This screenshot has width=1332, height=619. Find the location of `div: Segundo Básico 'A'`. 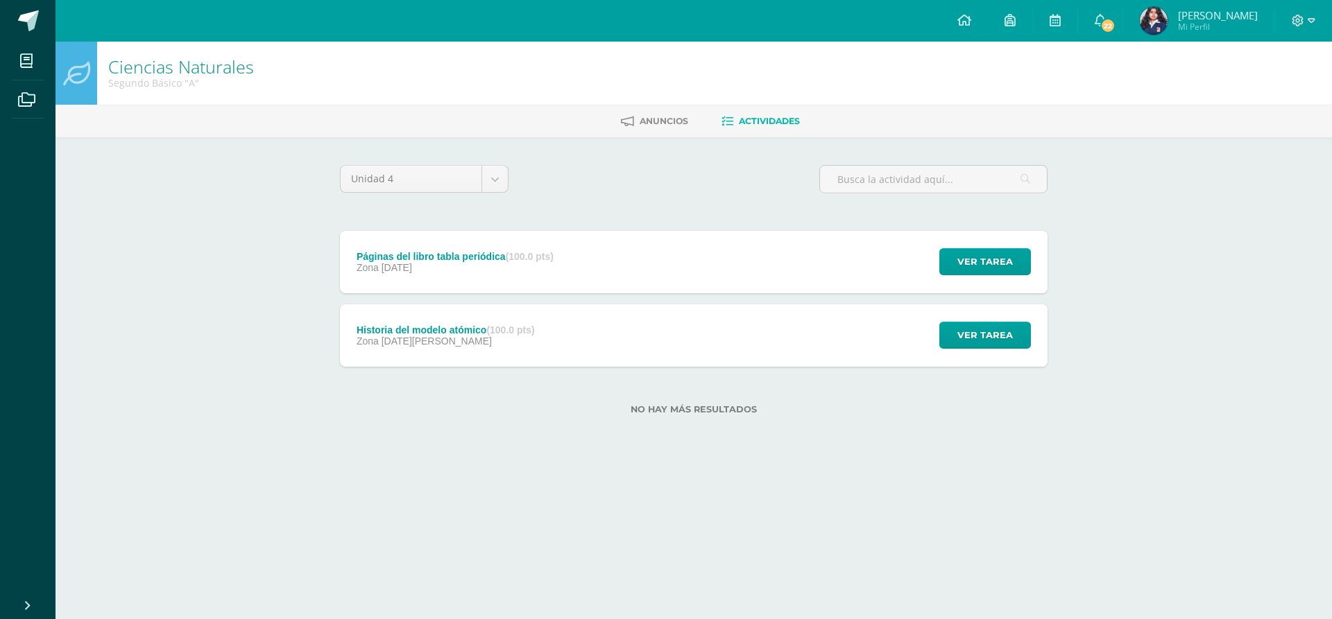

div: Segundo Básico 'A' is located at coordinates (181, 83).